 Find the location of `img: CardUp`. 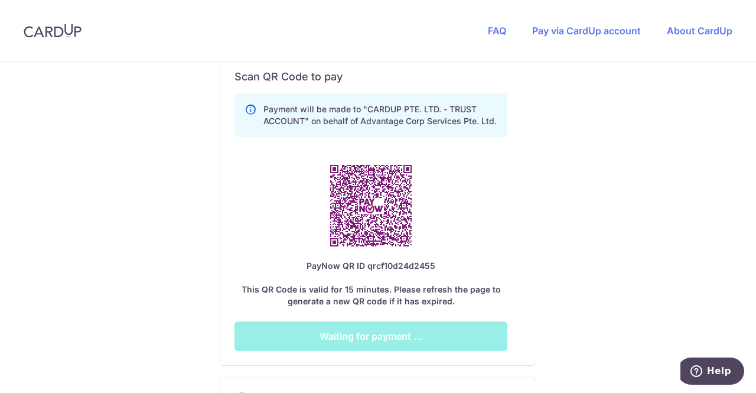

img: CardUp is located at coordinates (53, 31).